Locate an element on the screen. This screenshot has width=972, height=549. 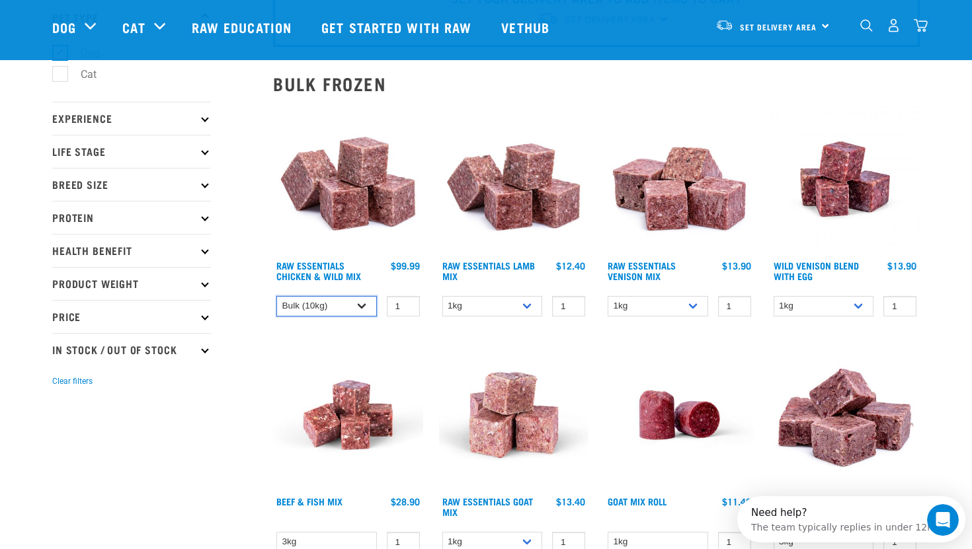
img: Pile Of Cubed Chicken Wild Meat Mix is located at coordinates (348, 179).